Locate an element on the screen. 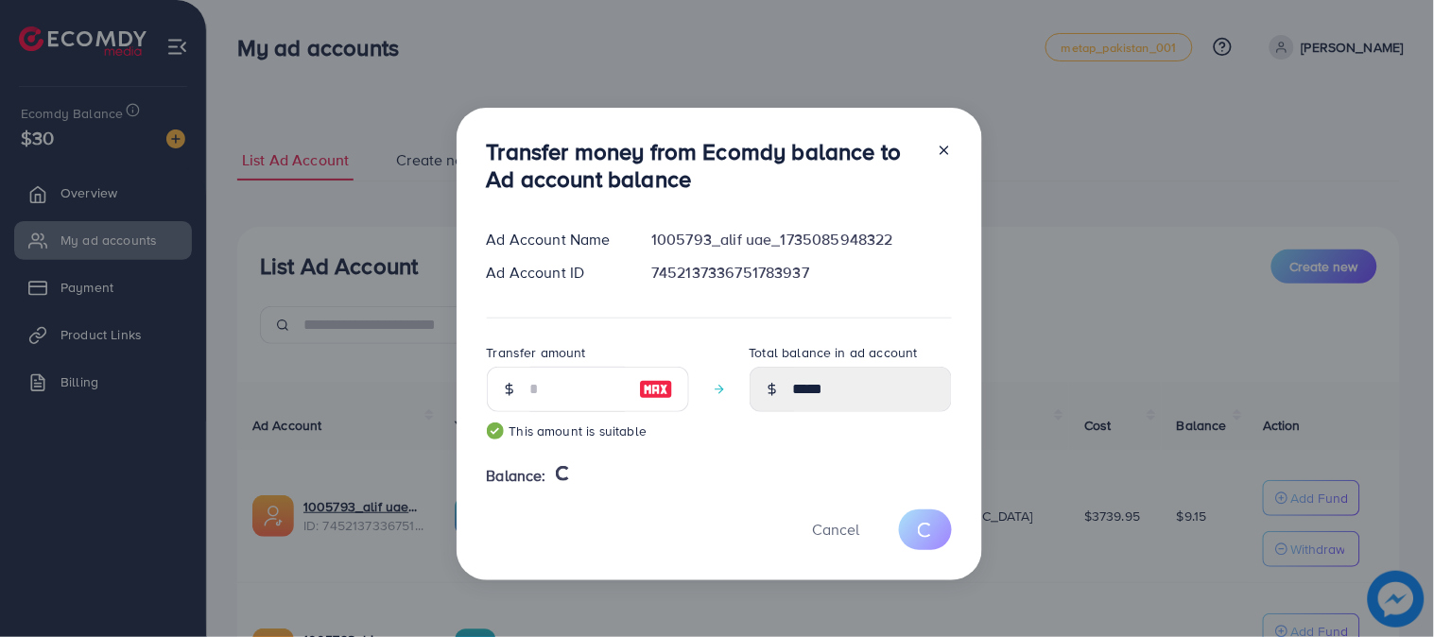 The height and width of the screenshot is (637, 1434). div: Ad Account ID is located at coordinates (554, 272).